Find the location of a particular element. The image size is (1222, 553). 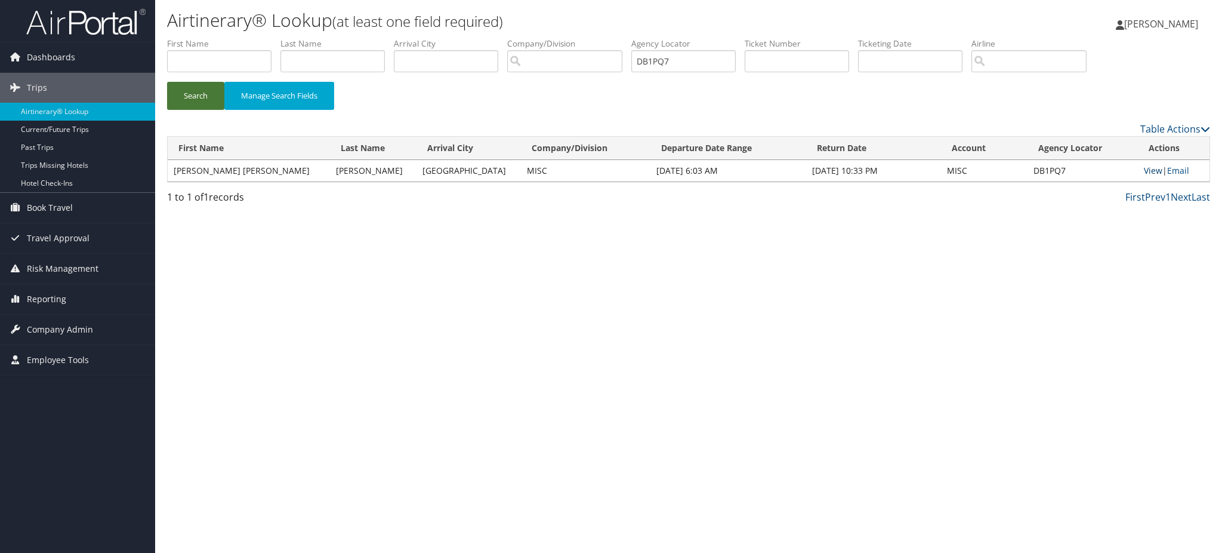

th: Departure Date Range: activate to sort column ascending is located at coordinates (728, 148).